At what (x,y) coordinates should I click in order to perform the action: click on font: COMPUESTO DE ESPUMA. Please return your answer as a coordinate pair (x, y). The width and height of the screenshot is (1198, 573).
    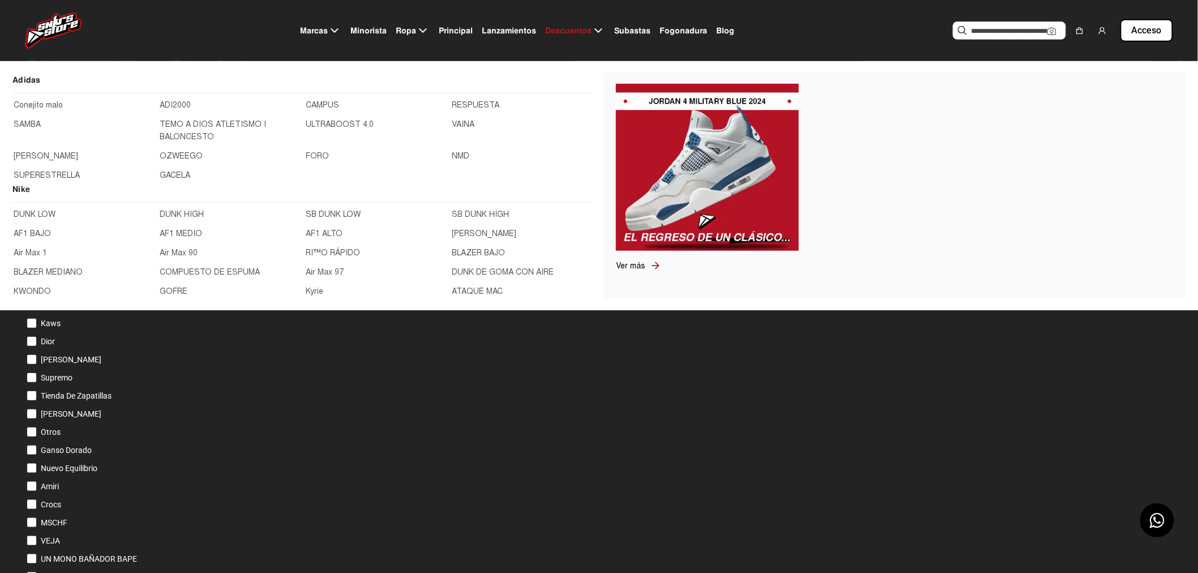
    Looking at the image, I should click on (209, 272).